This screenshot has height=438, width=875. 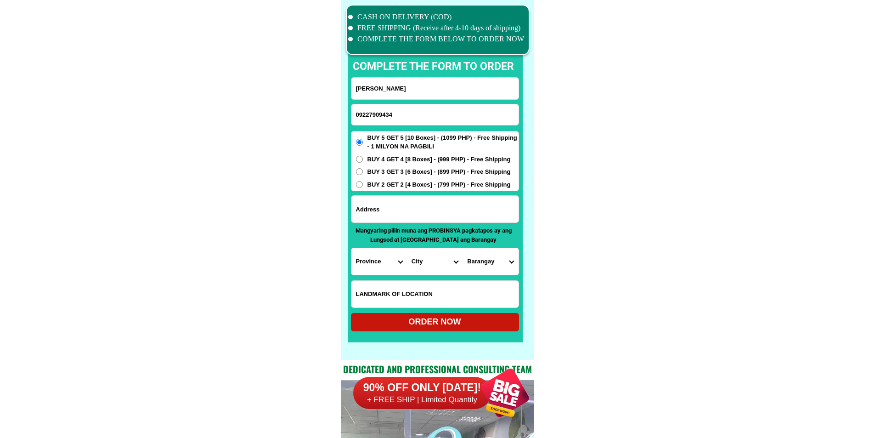 What do you see at coordinates (439, 172) in the screenshot?
I see `span: BUY 3 GET 3 [6 Boxes] - (899 PHP) - Free Shipping` at bounding box center [439, 172].